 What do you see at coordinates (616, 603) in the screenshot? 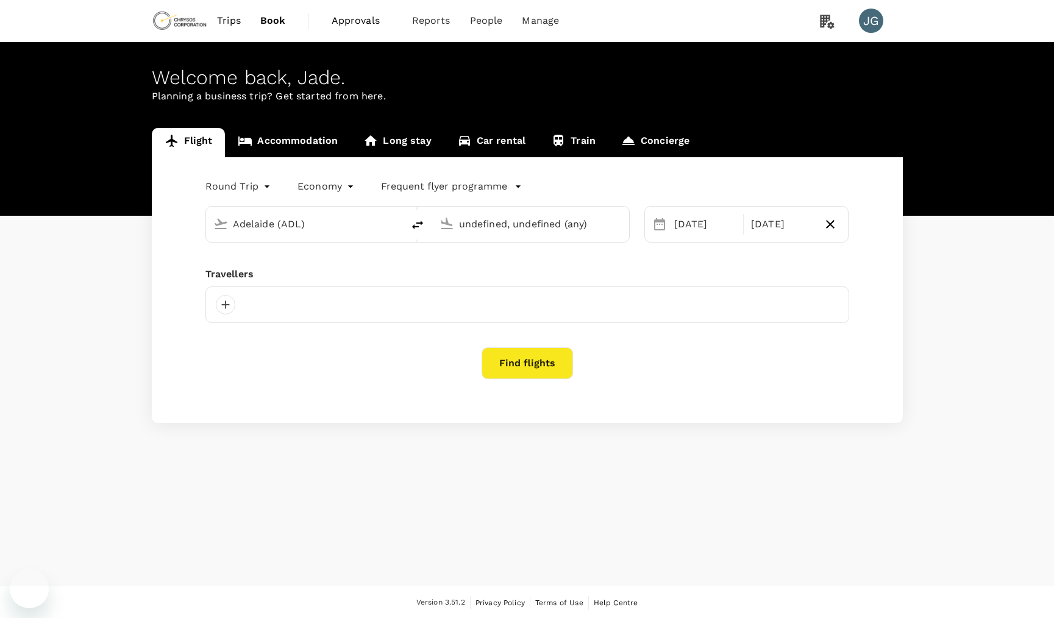
I see `a: Help Centre` at bounding box center [616, 603].